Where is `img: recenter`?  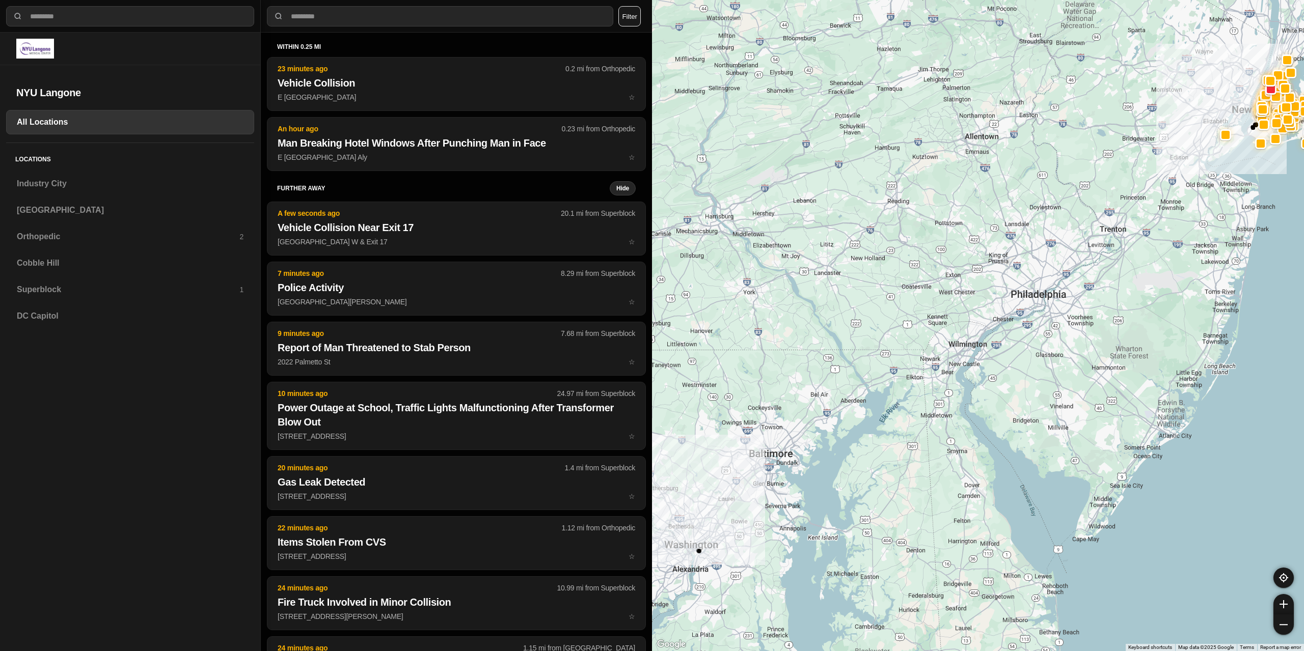
img: recenter is located at coordinates (1284, 578).